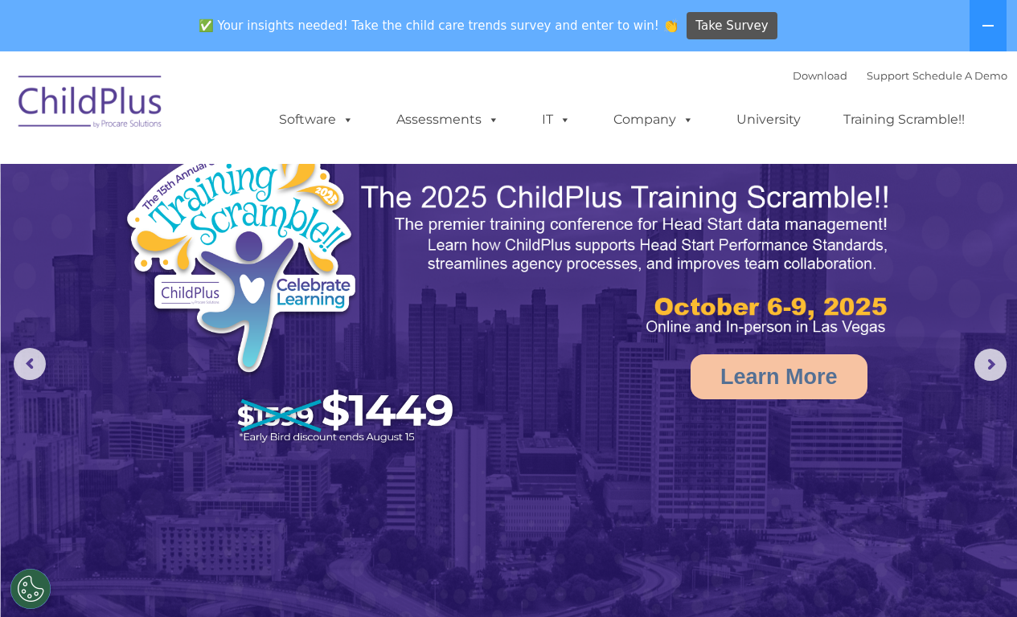  What do you see at coordinates (438, 26) in the screenshot?
I see `span: ✅ Your insights needed! Take the child care trends survey and enter to win! 👏` at bounding box center [438, 26].